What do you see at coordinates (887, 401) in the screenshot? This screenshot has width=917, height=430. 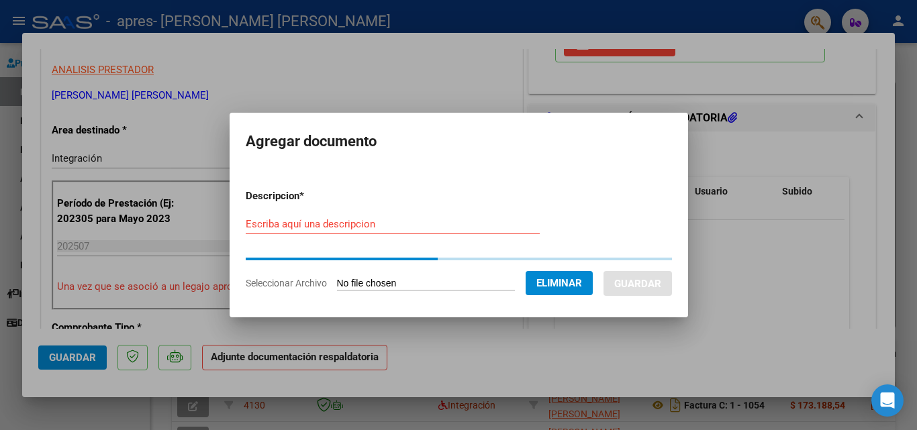 I see `div: Open Intercom Messenger` at bounding box center [887, 401].